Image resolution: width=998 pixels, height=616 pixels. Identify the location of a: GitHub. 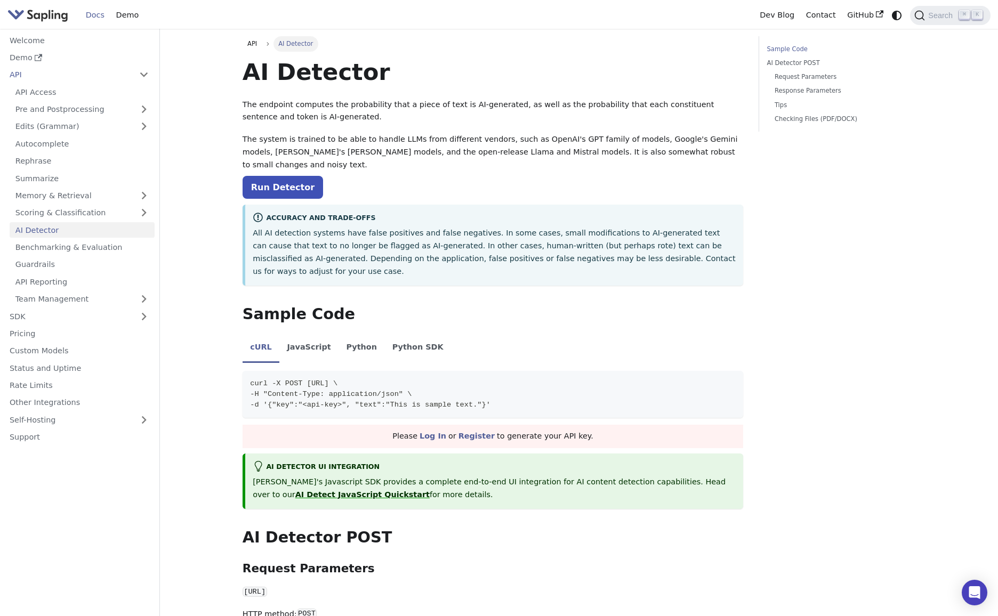
(865, 15).